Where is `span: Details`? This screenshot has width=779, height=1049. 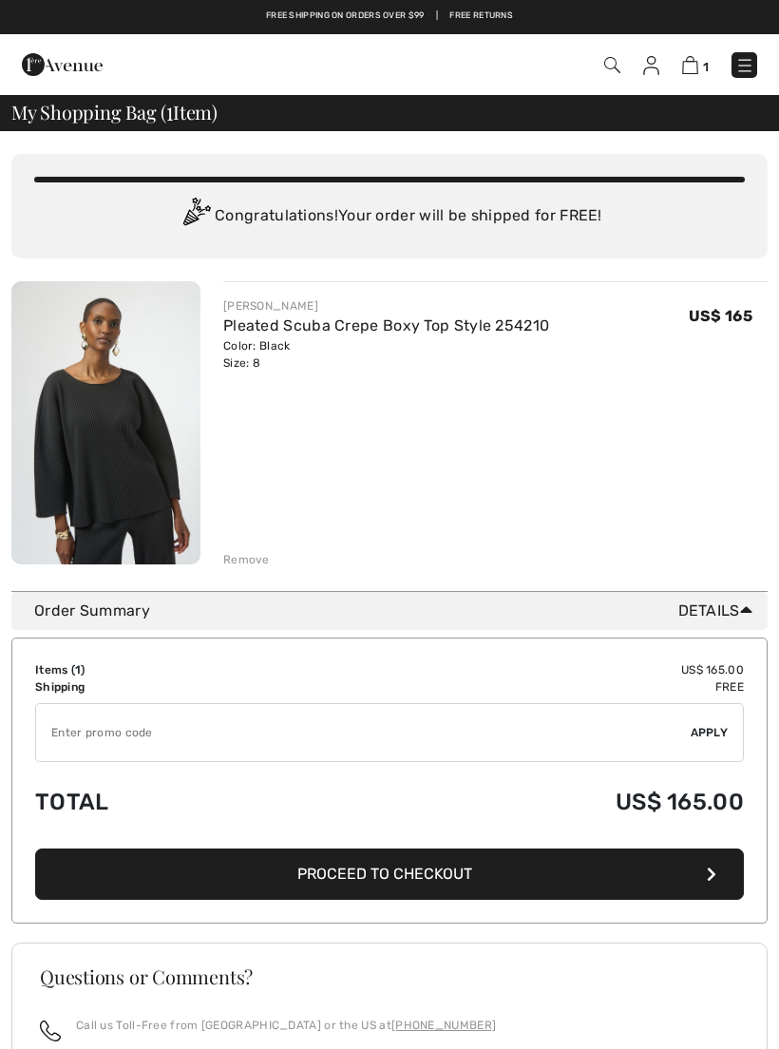
span: Details is located at coordinates (719, 611).